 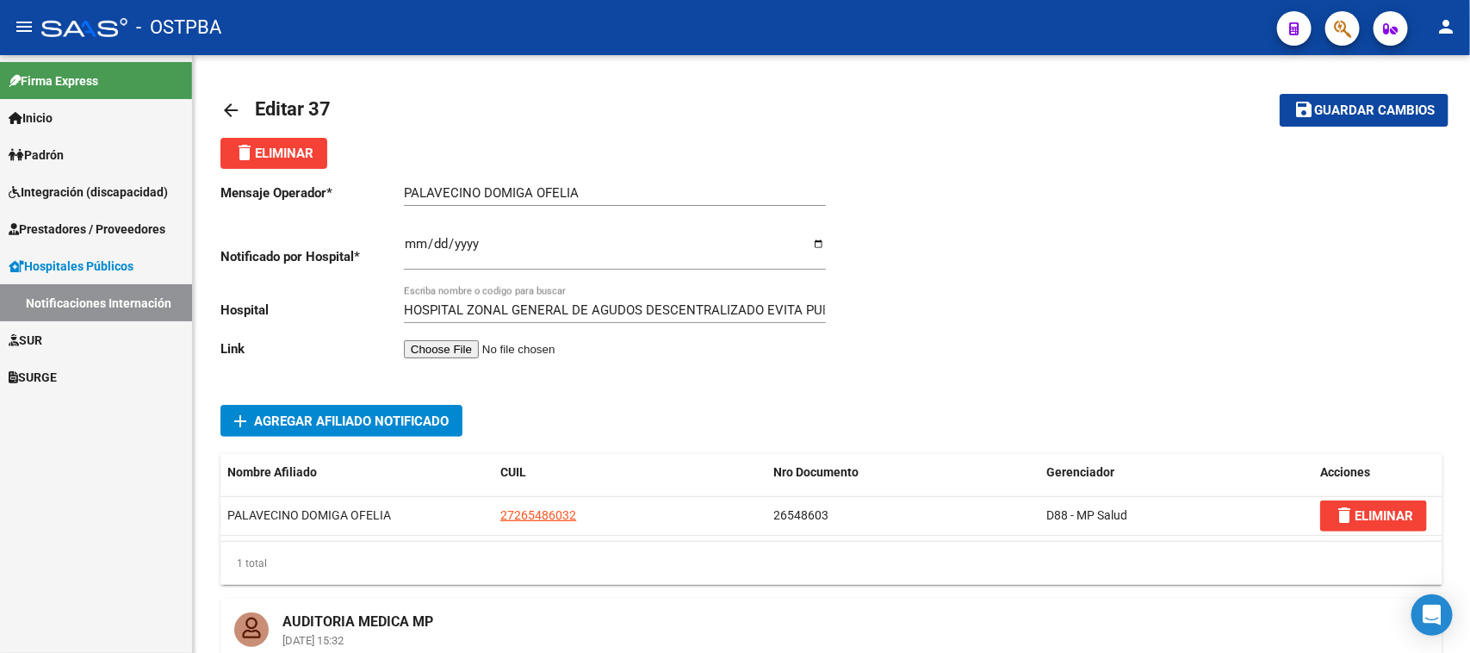 What do you see at coordinates (88, 192) in the screenshot?
I see `span: Integración (discapacidad)` at bounding box center [88, 192].